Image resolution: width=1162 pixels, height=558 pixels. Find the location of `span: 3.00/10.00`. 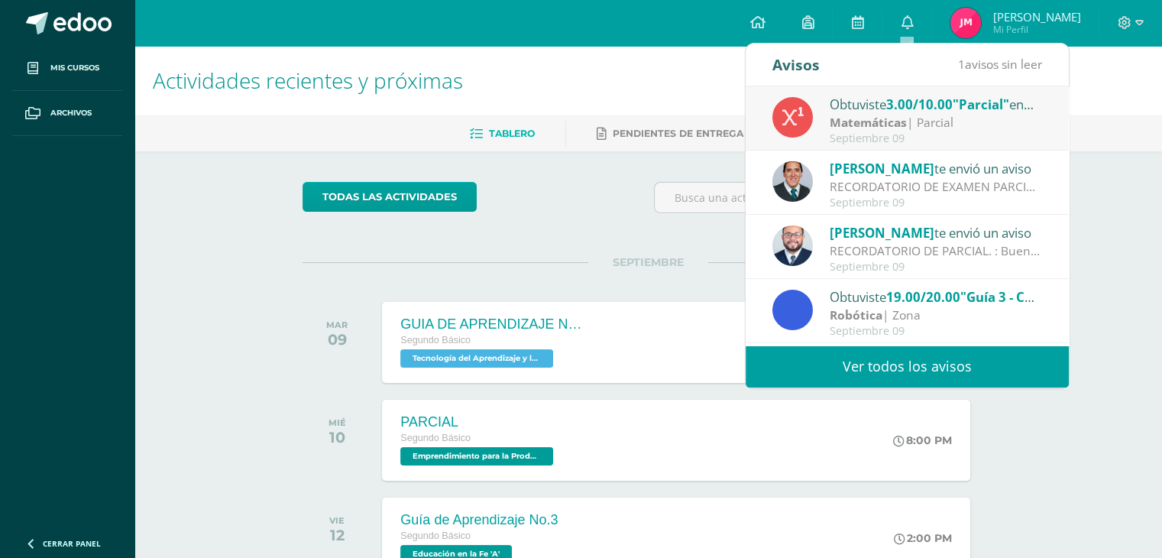

span: 3.00/10.00 is located at coordinates (919, 104).